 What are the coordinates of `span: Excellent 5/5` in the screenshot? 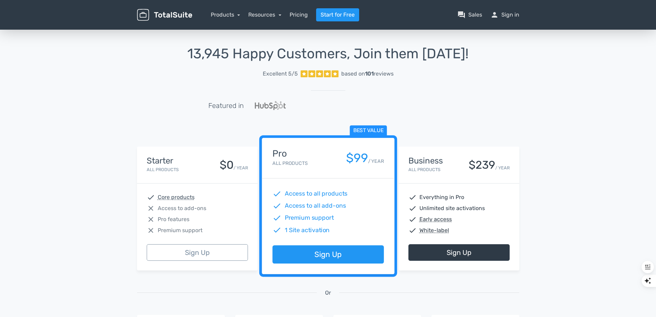 It's located at (280, 74).